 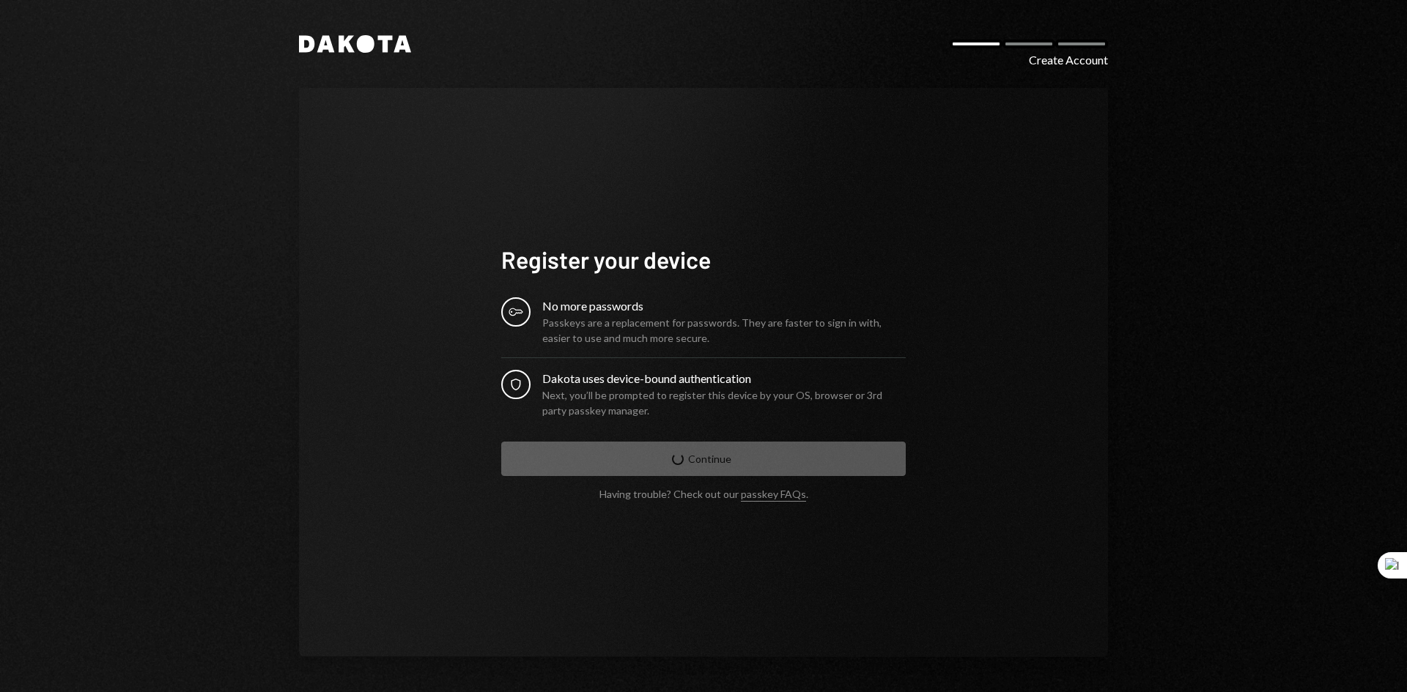 I want to click on h1: Register your device, so click(x=703, y=259).